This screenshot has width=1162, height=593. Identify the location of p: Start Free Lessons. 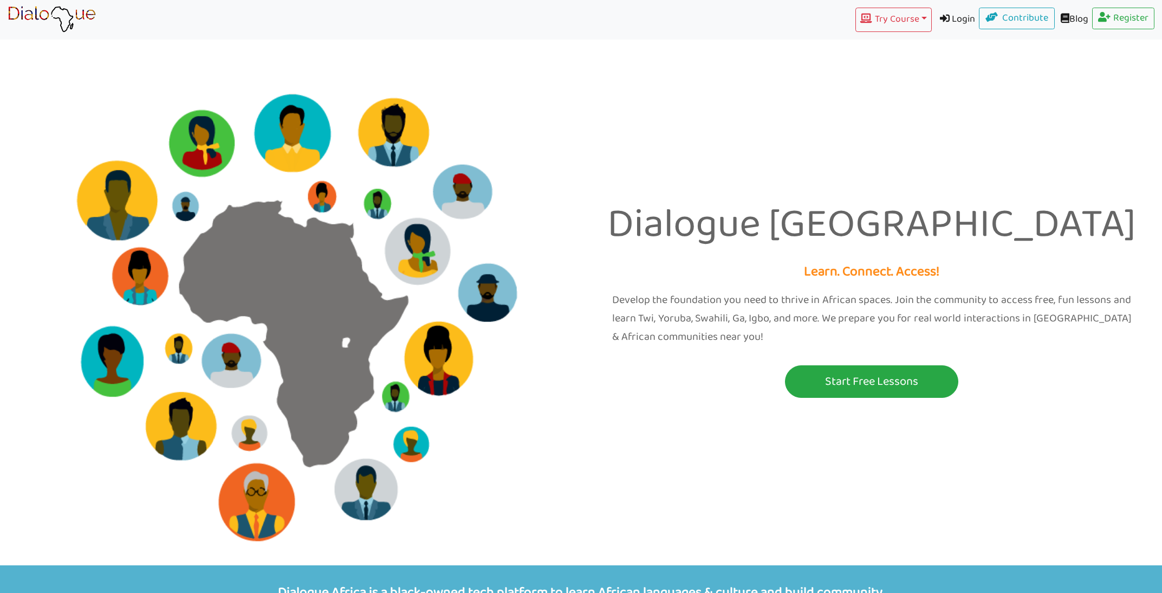
(872, 382).